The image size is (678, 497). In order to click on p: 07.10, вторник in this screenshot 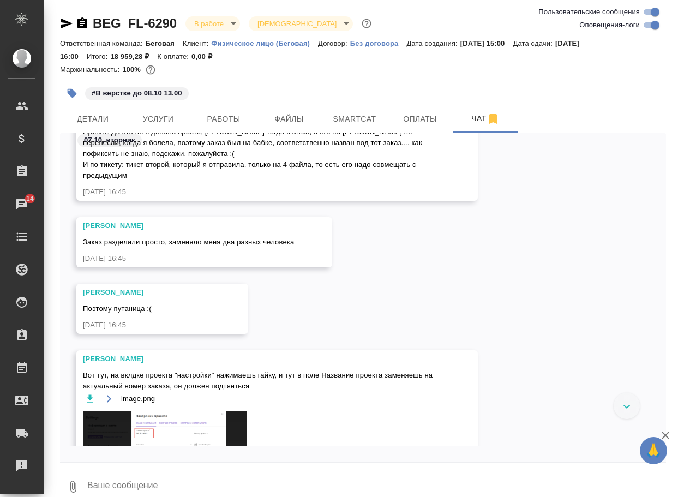, I will do `click(110, 140)`.